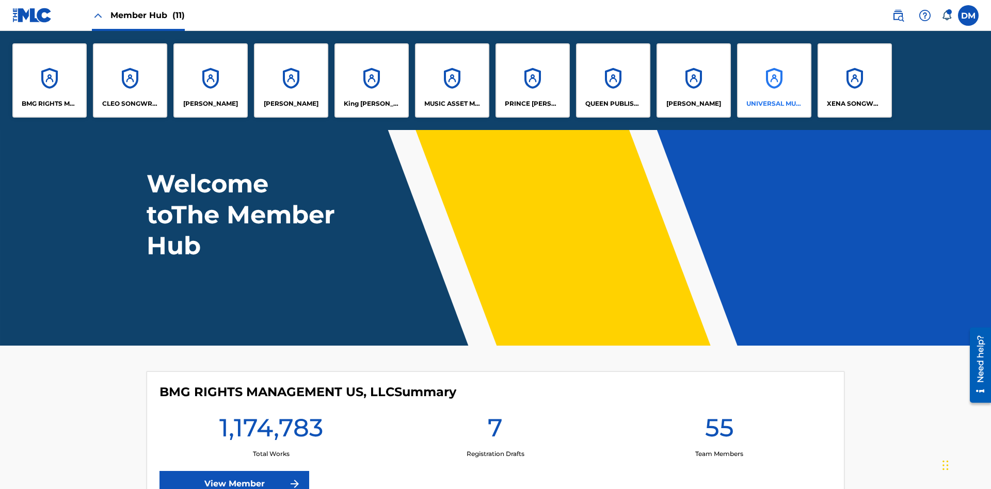  Describe the element at coordinates (211, 104) in the screenshot. I see `p: ELVIS COSTELLO` at that location.